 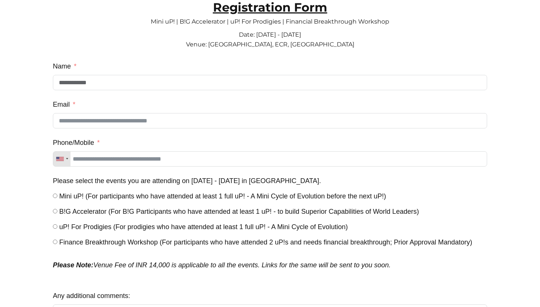 I want to click on input: Mini uP! (For participants who have attended at least 1 full uP! - A Mini Cycle of Evolution befo..., so click(x=55, y=196).